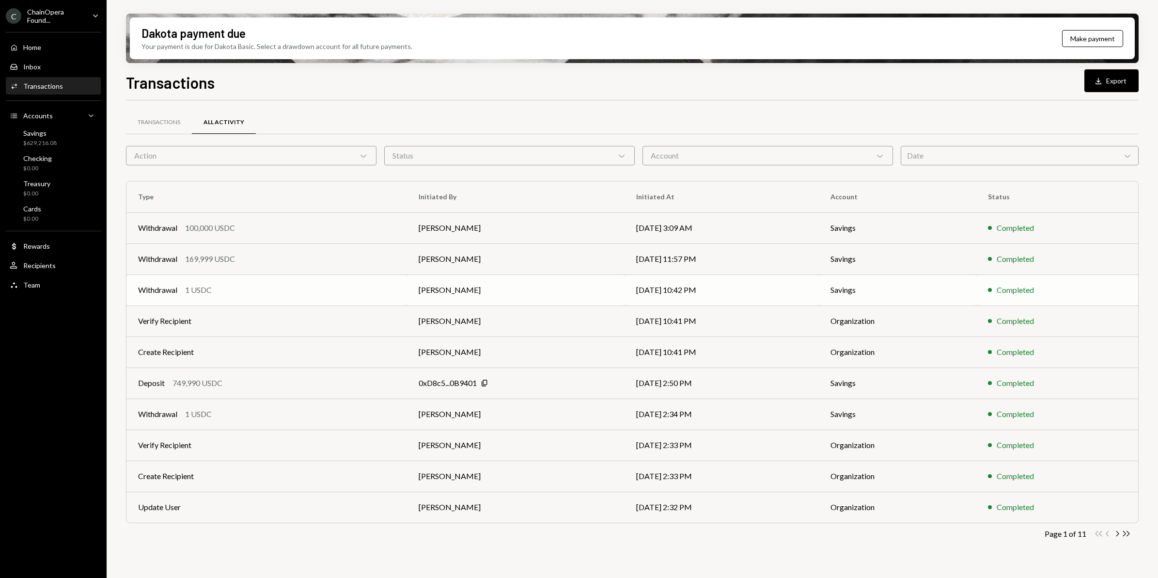 Image resolution: width=1158 pixels, height=578 pixels. Describe the element at coordinates (768, 156) in the screenshot. I see `div: Account` at that location.